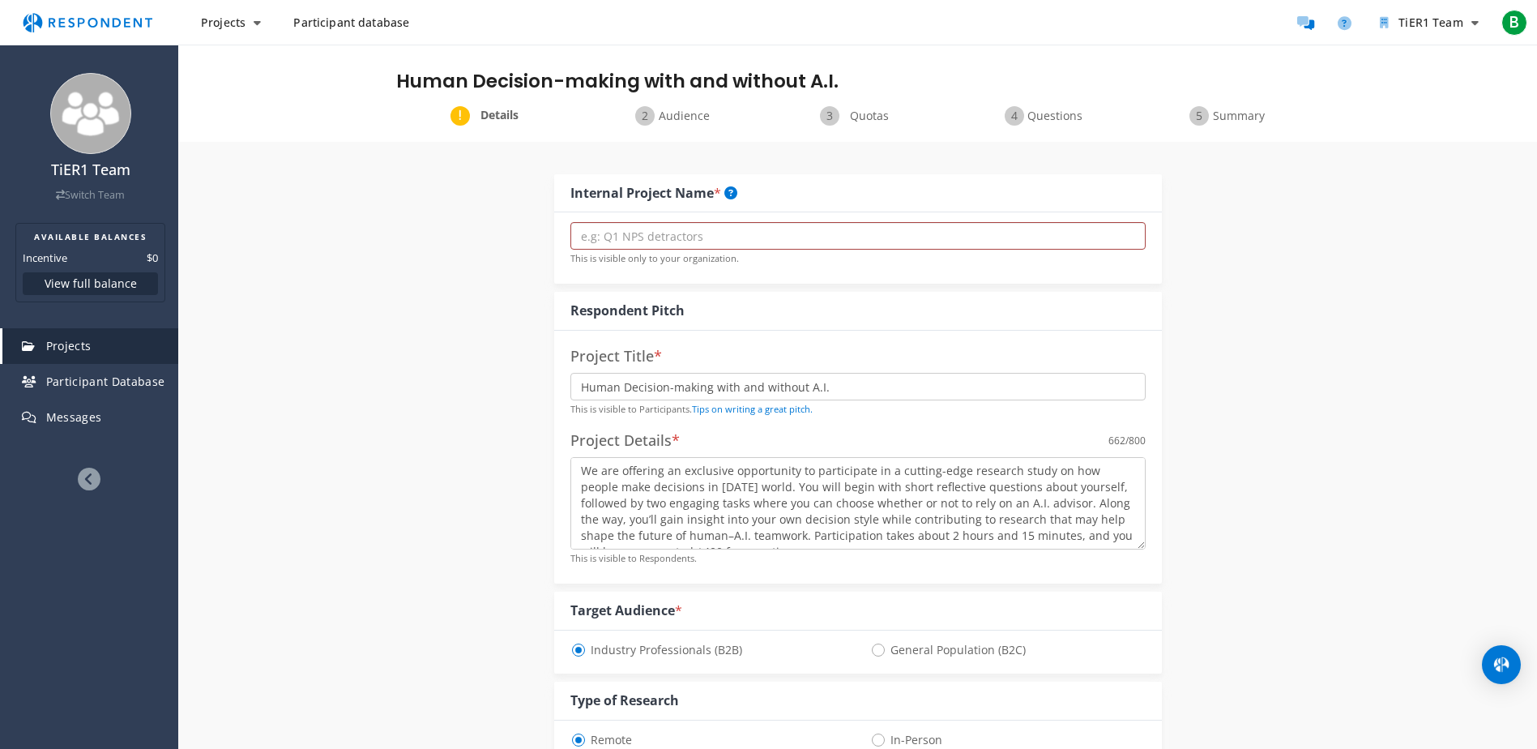 This screenshot has width=1537, height=749. Describe the element at coordinates (625, 700) in the screenshot. I see `div: Type of Research` at that location.